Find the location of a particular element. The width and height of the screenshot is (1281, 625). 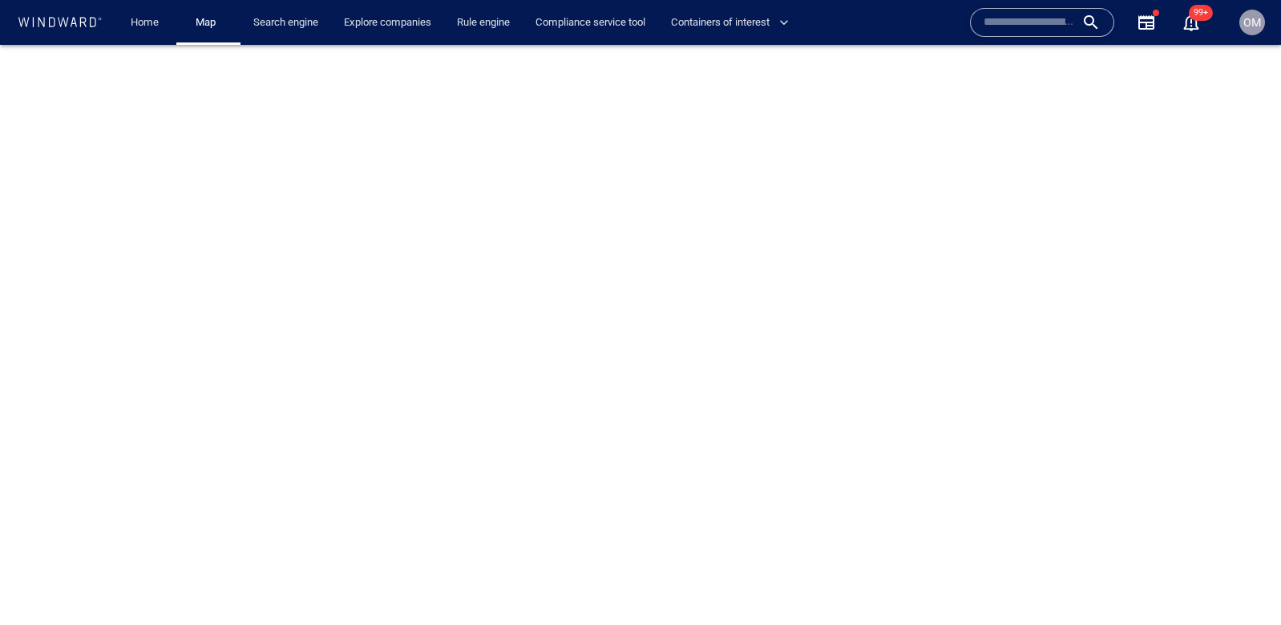

a: Home is located at coordinates (144, 22).